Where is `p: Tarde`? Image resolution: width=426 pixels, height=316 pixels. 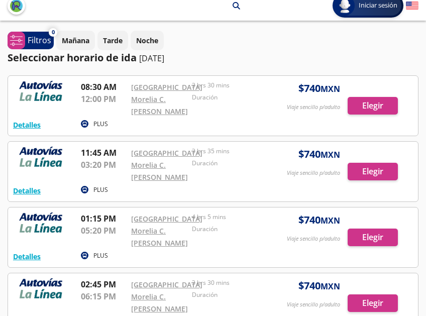 p: Tarde is located at coordinates (113, 40).